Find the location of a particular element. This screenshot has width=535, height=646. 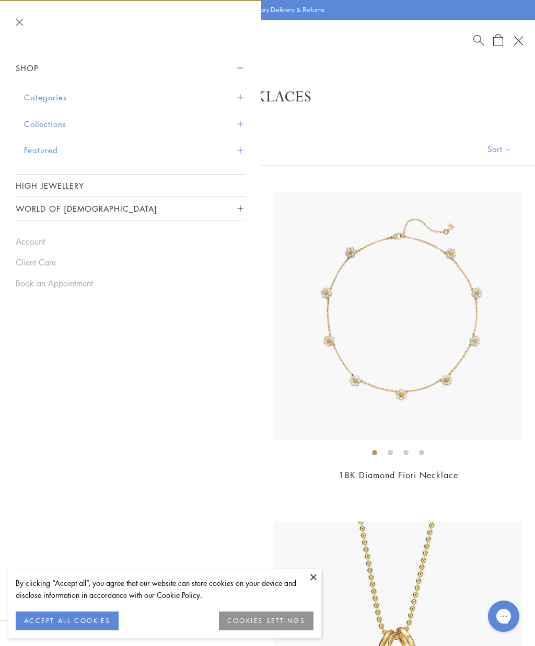

a: Client Care is located at coordinates (131, 262).